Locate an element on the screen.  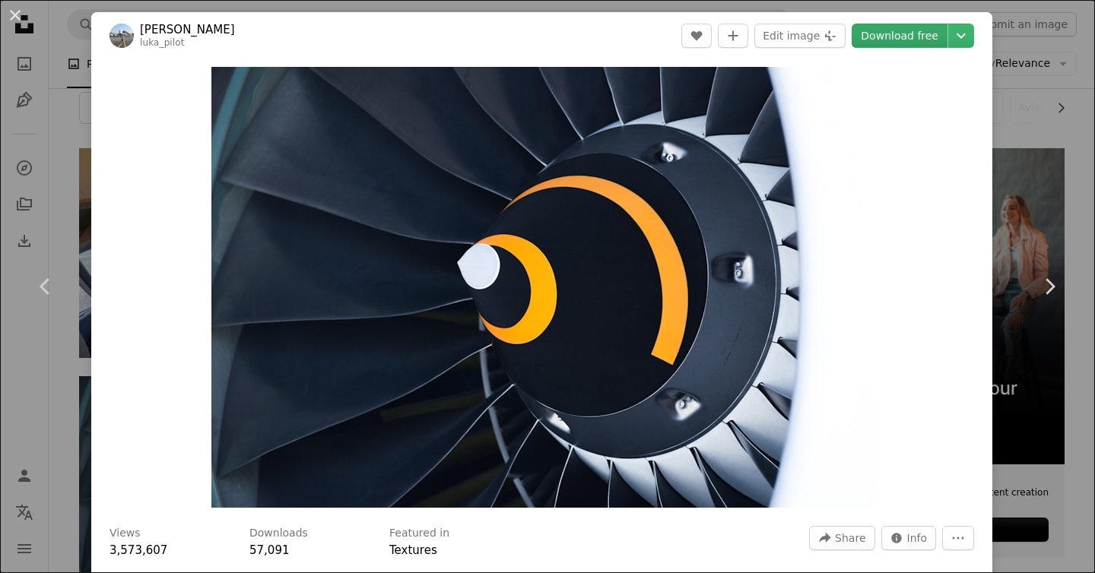
span: 3,573,607 is located at coordinates (138, 551).